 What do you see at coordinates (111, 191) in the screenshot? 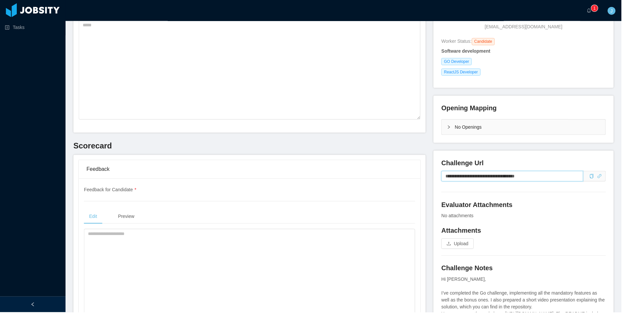
I see `span: Feedback for Candidate` at bounding box center [111, 191].